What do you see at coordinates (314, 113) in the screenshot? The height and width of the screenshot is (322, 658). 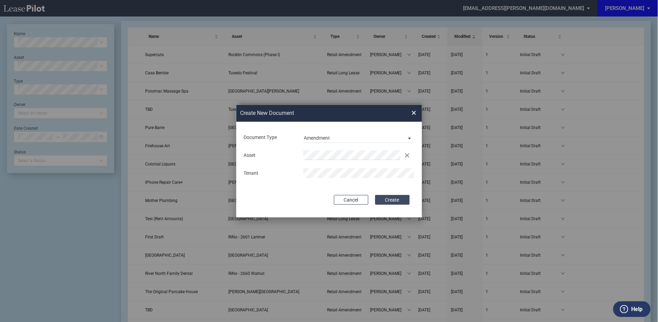 I see `h2: Create New Document` at bounding box center [314, 113].